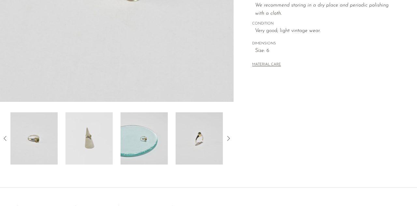  Describe the element at coordinates (327, 51) in the screenshot. I see `span: Size: 6` at that location.